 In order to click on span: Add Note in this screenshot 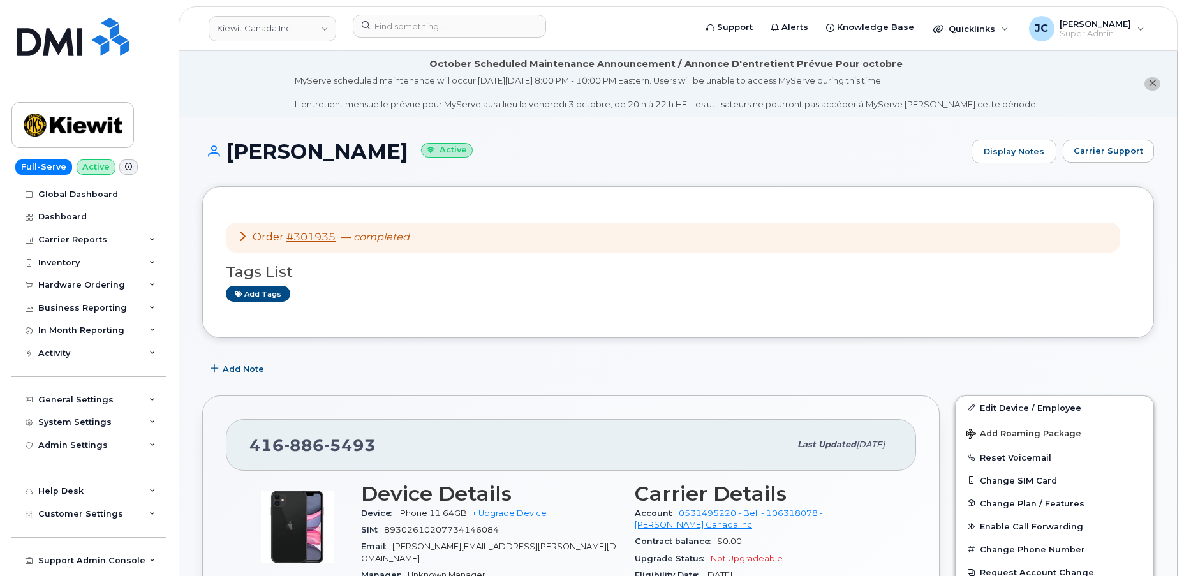, I will do `click(243, 369)`.